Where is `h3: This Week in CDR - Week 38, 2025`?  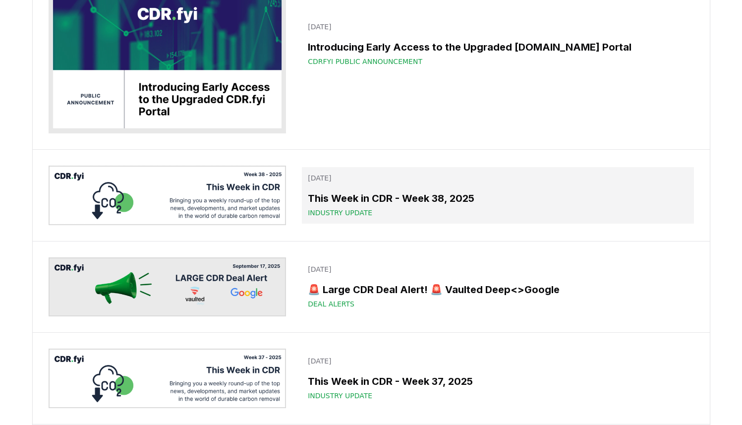 h3: This Week in CDR - Week 38, 2025 is located at coordinates (497, 198).